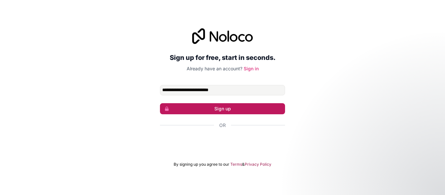 The height and width of the screenshot is (195, 445). What do you see at coordinates (236, 165) in the screenshot?
I see `a: Terms` at bounding box center [236, 165].